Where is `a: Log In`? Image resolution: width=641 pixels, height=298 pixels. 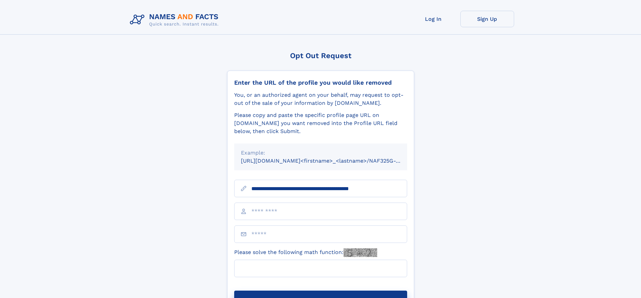 a: Log In is located at coordinates (433, 19).